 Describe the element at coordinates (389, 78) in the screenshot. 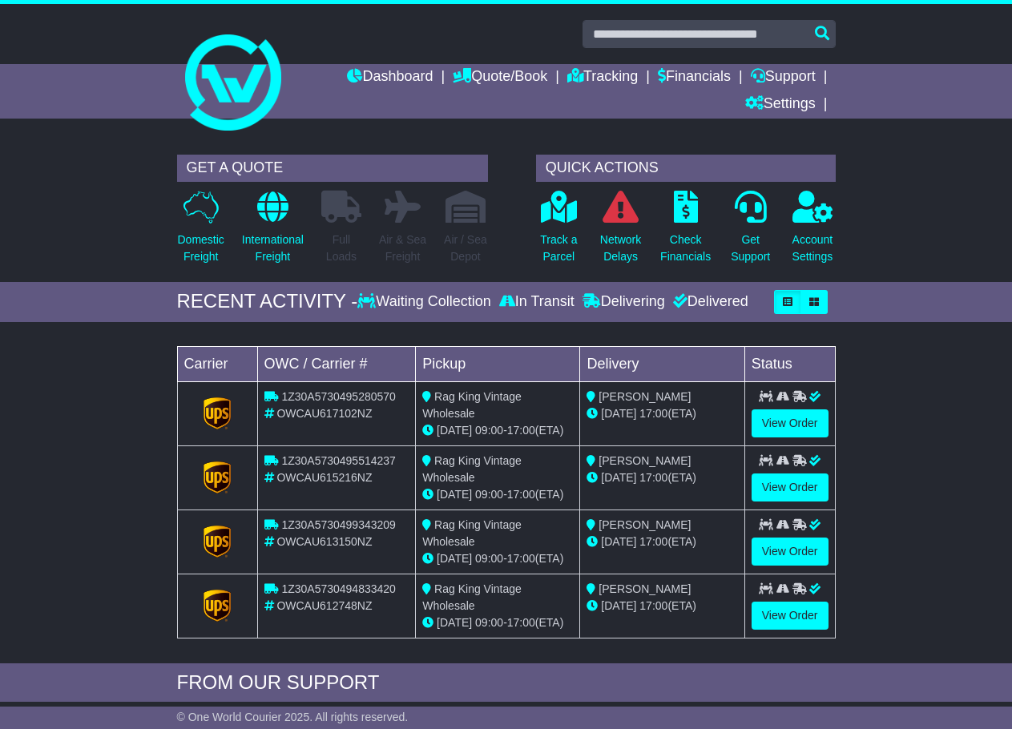

I see `a: Dashboard` at that location.